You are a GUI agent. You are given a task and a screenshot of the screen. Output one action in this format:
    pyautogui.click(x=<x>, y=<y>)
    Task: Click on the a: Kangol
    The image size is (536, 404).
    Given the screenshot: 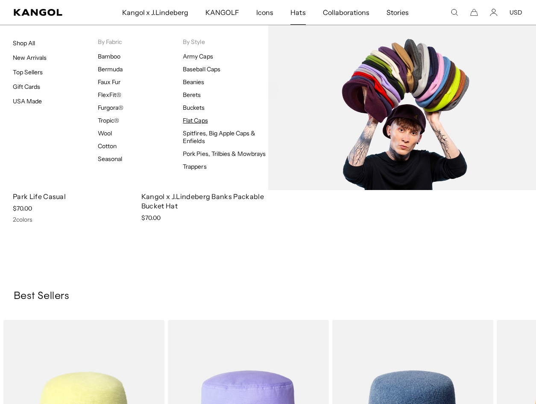 What is the action you would take?
    pyautogui.click(x=47, y=12)
    